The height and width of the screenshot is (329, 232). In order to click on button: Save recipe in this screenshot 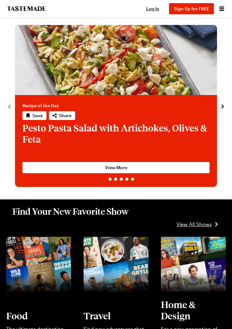, I will do `click(34, 116)`.